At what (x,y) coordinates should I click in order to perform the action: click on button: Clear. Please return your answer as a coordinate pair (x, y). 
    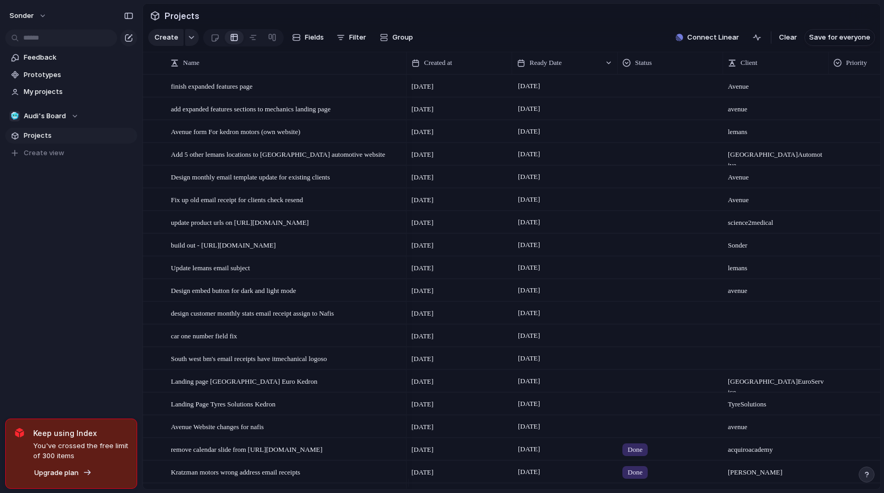
    Looking at the image, I should click on (788, 37).